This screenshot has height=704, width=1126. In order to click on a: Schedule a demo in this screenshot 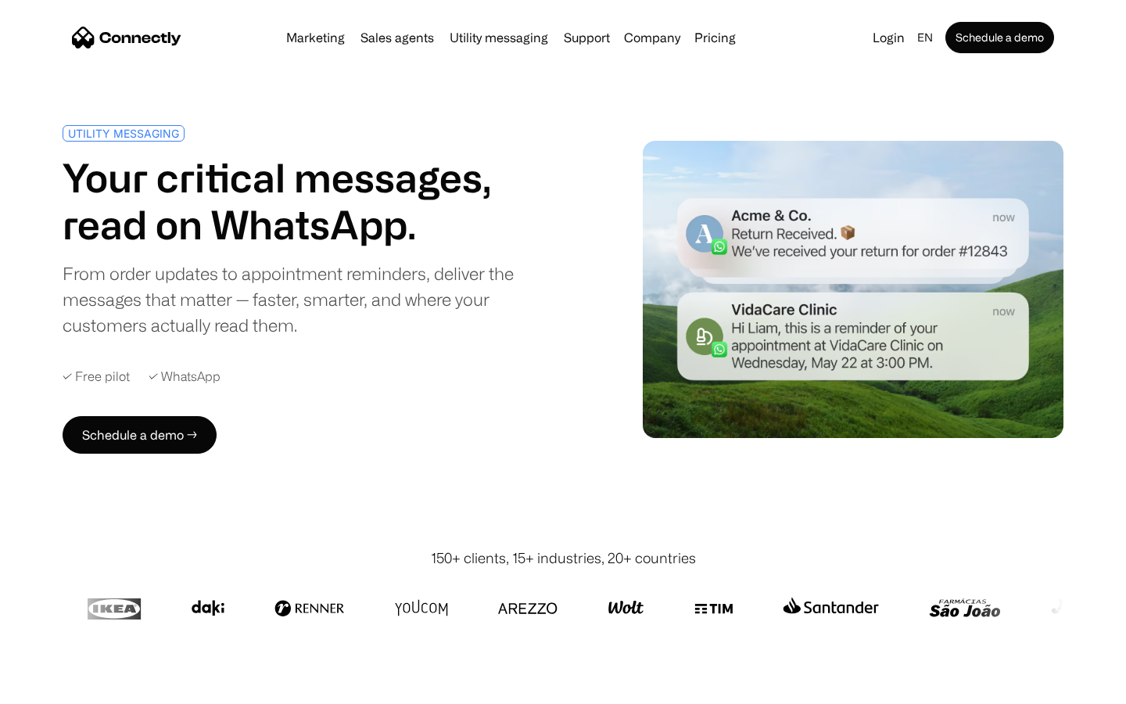, I will do `click(999, 38)`.